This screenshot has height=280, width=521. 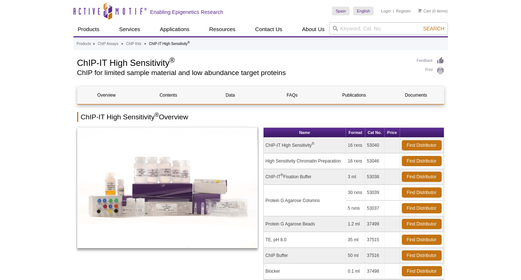 I want to click on td: Protein G Agarose Columns, so click(x=305, y=200).